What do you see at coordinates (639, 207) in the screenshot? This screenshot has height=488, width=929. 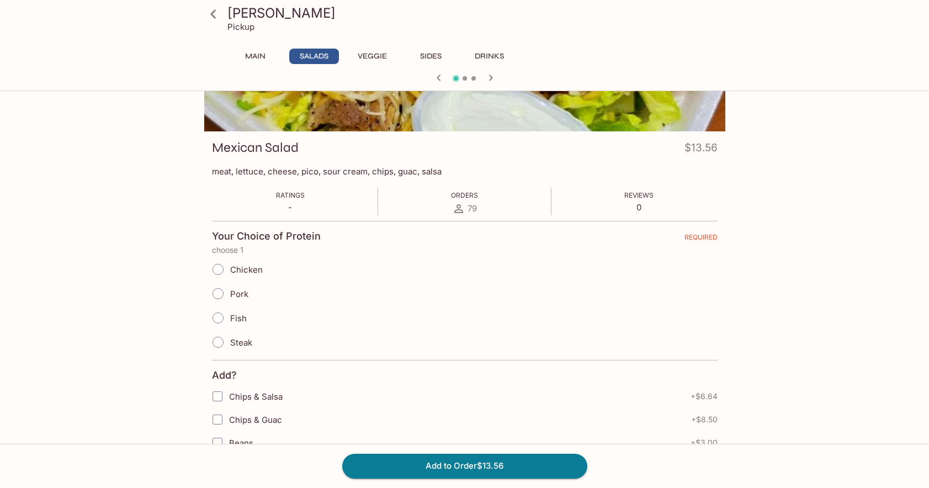 I see `p: 0` at bounding box center [639, 207].